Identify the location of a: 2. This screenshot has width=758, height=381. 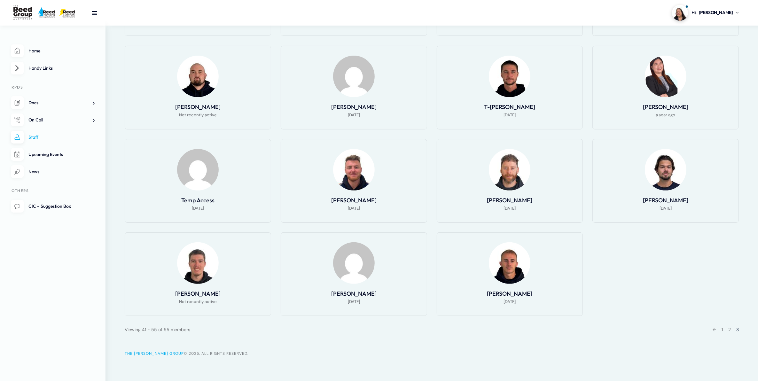
(729, 329).